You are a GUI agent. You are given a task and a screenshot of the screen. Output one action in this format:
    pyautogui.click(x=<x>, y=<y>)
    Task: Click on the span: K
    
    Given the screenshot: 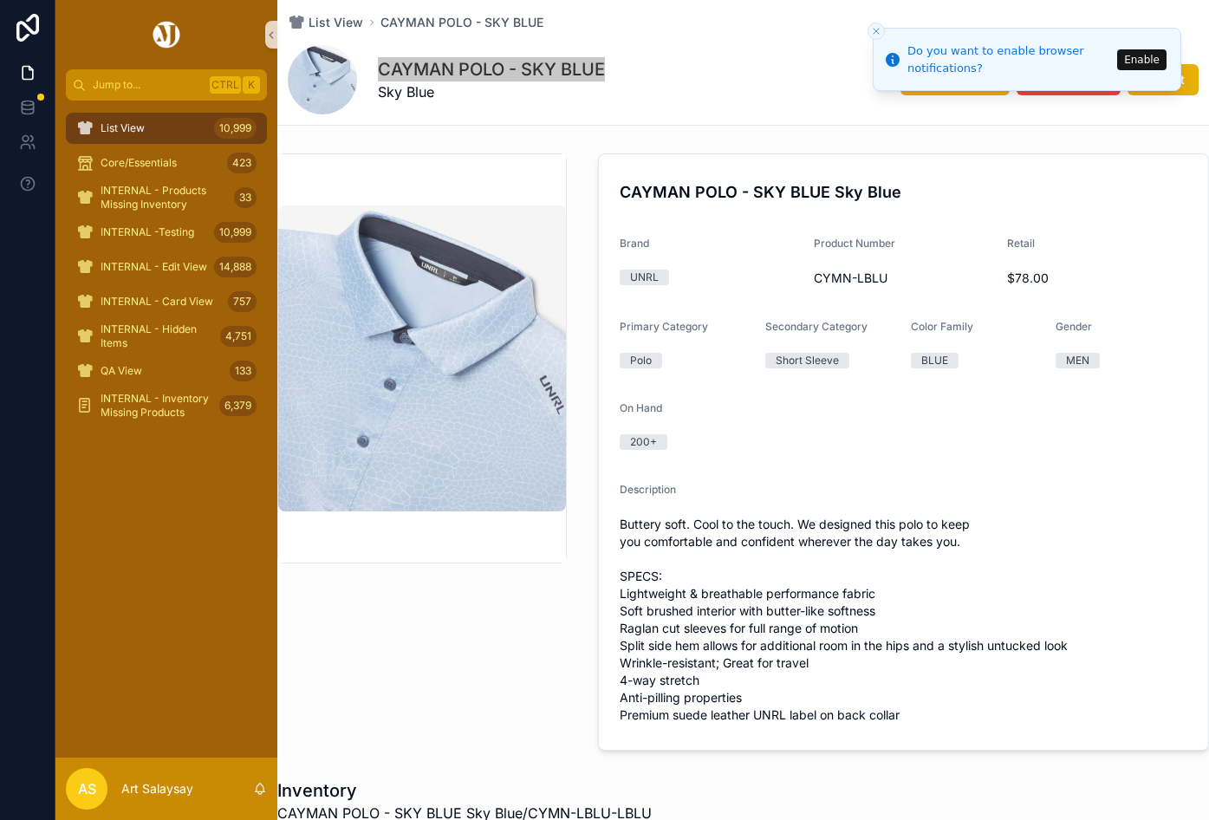 What is the action you would take?
    pyautogui.click(x=251, y=85)
    